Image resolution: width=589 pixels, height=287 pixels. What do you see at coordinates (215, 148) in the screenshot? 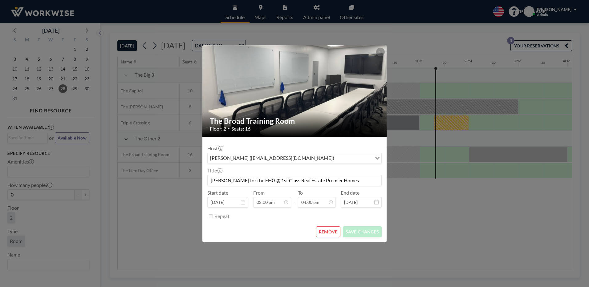
I see `label: Host` at bounding box center [215, 148].